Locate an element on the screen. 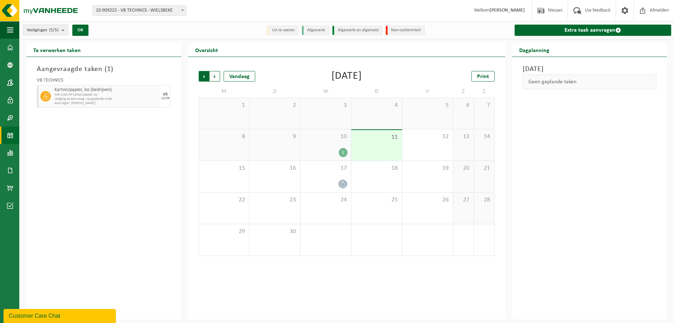 The image size is (674, 323). span: Print is located at coordinates (483, 77).